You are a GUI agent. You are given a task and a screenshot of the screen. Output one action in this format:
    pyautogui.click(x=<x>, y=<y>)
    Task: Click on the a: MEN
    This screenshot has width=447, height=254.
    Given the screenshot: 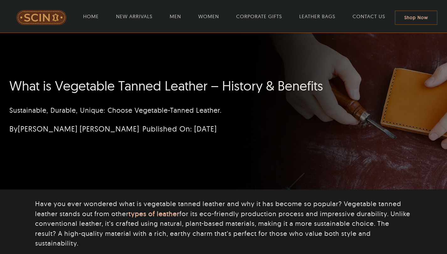 What is the action you would take?
    pyautogui.click(x=175, y=16)
    